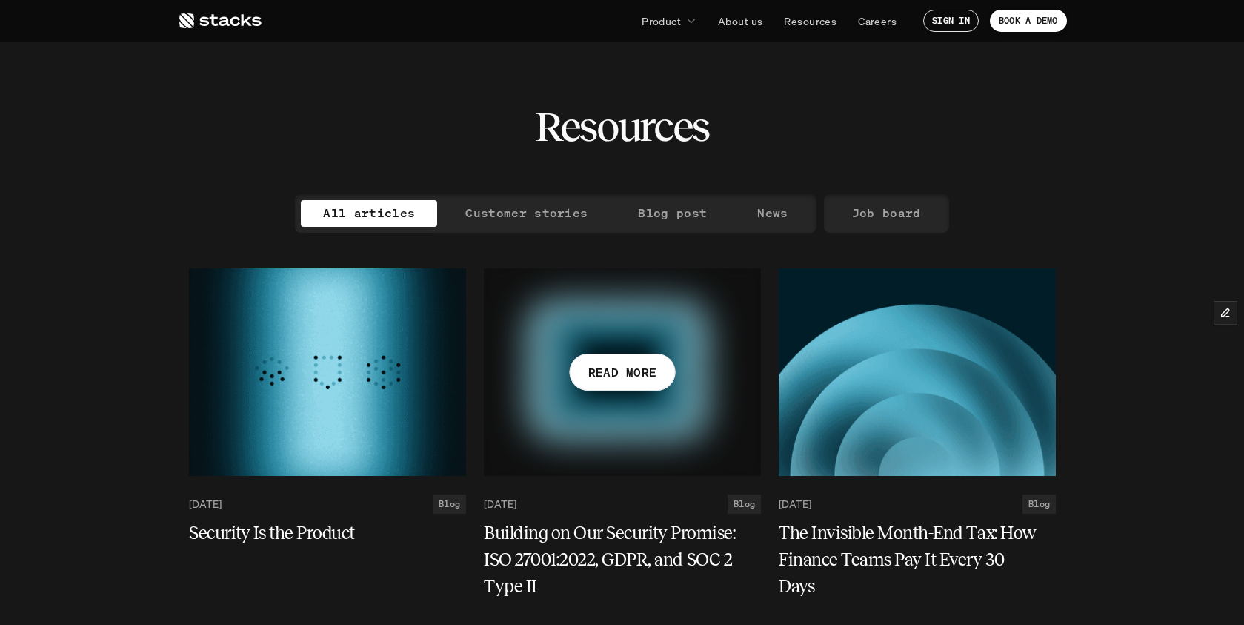 This screenshot has height=625, width=1244. Describe the element at coordinates (1226, 313) in the screenshot. I see `button: Edit Framer Content` at that location.